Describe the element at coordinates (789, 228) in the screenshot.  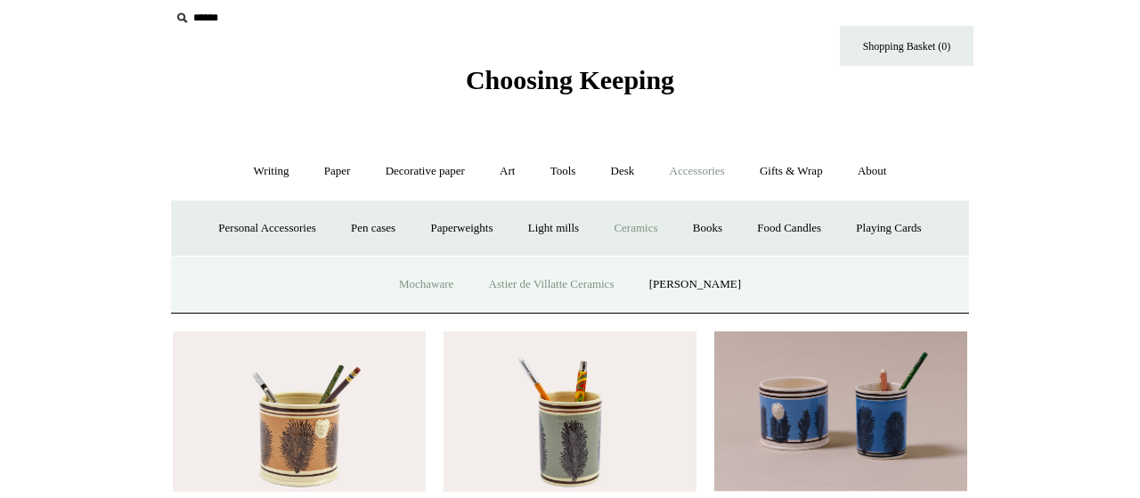
I see `a: Food Candles` at that location.